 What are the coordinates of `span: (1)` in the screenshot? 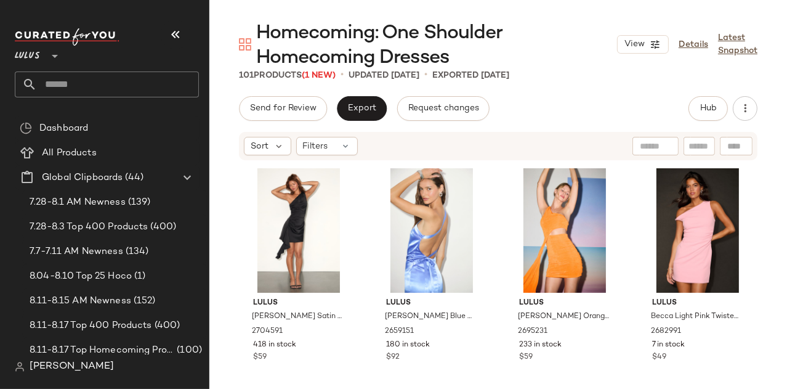 It's located at (139, 276).